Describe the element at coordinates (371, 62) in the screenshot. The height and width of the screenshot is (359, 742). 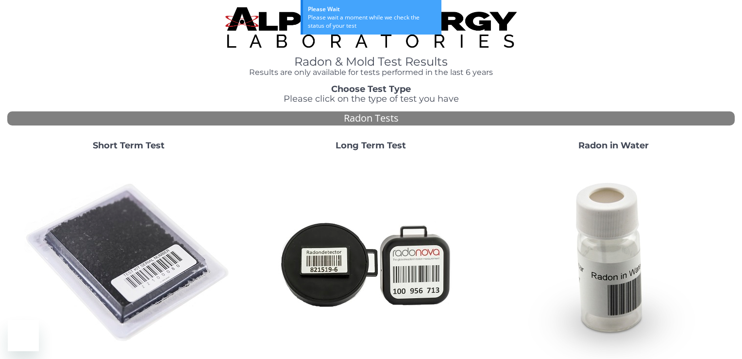
I see `h1: Radon & Mold Test Results` at that location.